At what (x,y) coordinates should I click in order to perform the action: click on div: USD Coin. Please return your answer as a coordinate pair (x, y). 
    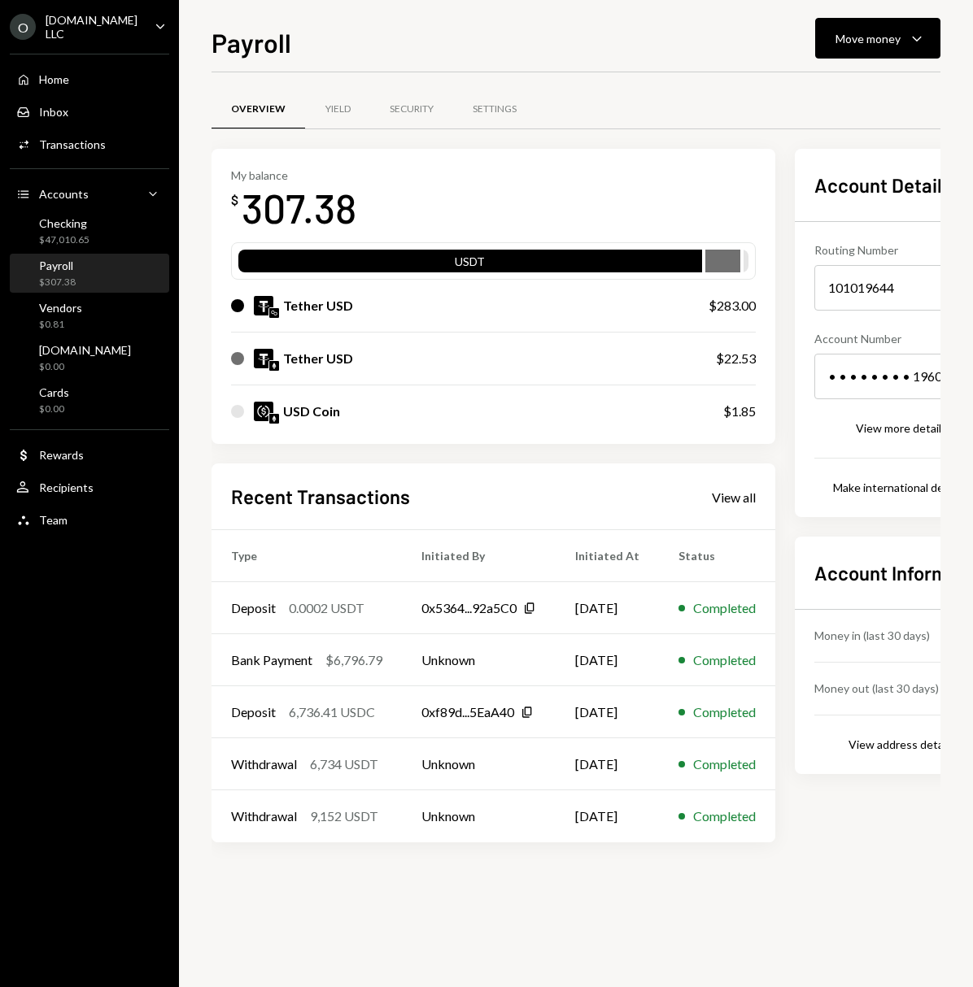
    Looking at the image, I should click on (311, 412).